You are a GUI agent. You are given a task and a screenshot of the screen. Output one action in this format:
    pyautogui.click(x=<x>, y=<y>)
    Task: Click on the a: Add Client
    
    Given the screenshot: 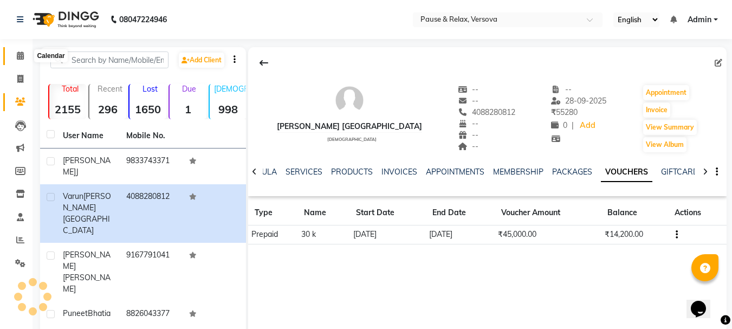 What is the action you would take?
    pyautogui.click(x=202, y=60)
    